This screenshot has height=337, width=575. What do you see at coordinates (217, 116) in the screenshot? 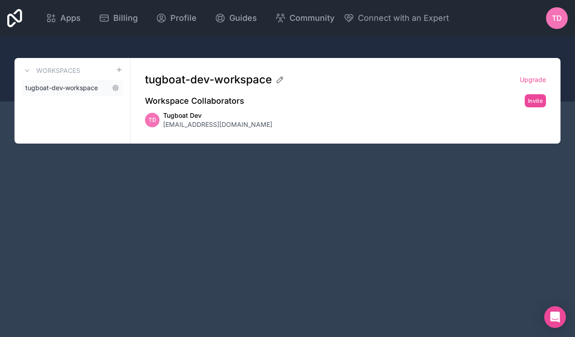
I see `span: Tugboat Dev` at bounding box center [217, 116].